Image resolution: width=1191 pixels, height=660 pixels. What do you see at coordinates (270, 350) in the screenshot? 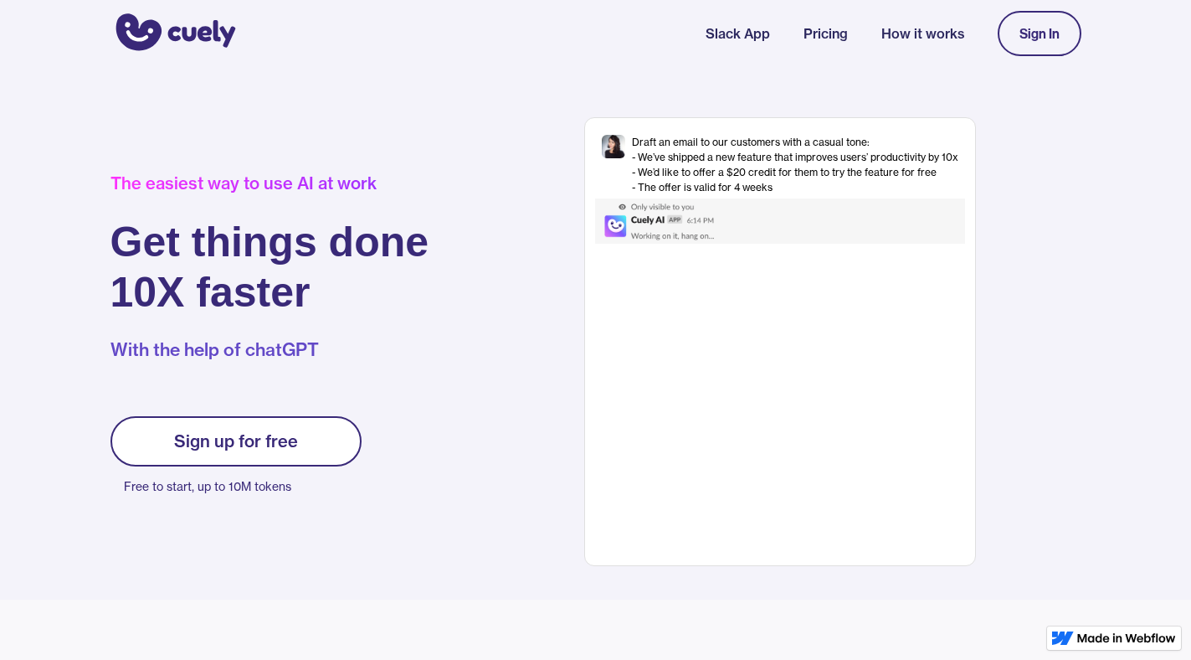
I see `p: With the help of chatGPT` at bounding box center [270, 350].